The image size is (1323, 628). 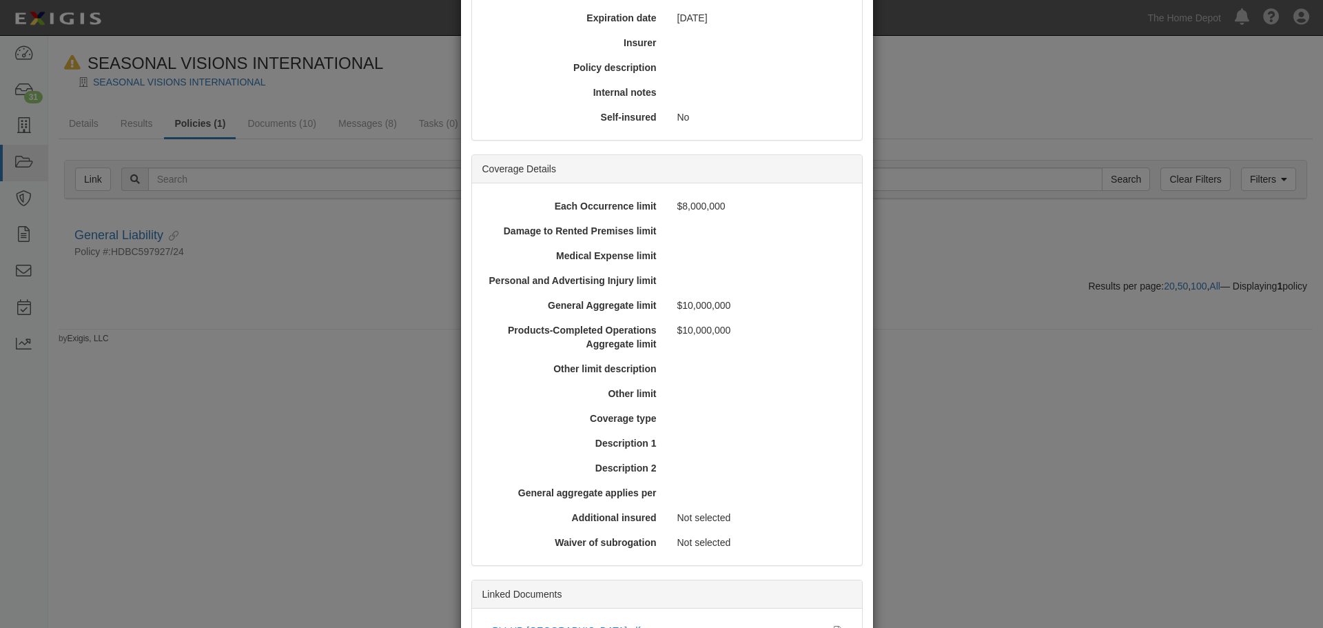 I want to click on div: Description 2, so click(x=572, y=468).